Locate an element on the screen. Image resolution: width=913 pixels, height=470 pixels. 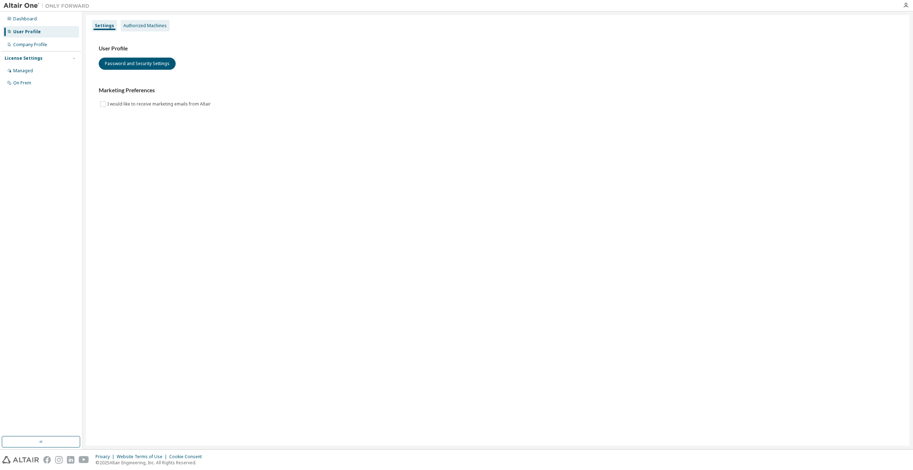
img: linkedin.svg is located at coordinates (70, 460).